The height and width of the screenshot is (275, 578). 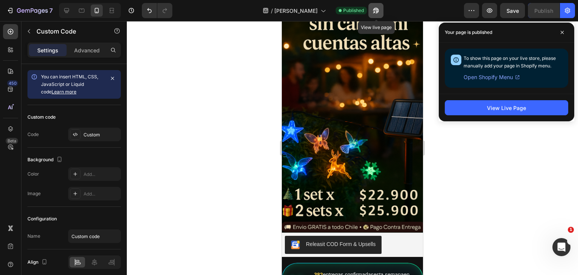 I want to click on div: Beta, so click(x=12, y=141).